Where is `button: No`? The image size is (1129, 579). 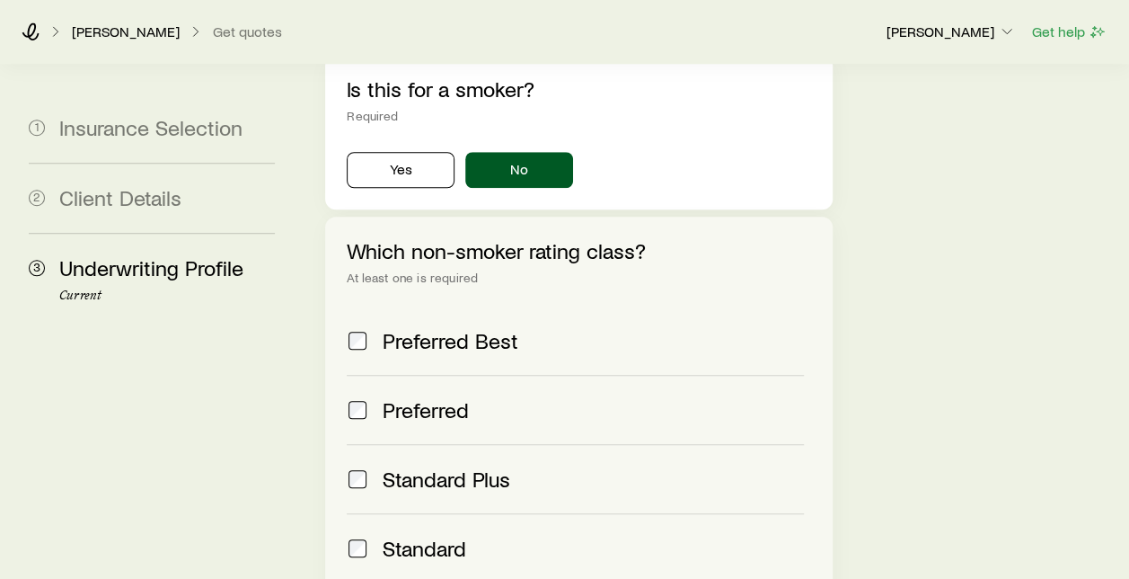
button: No is located at coordinates (519, 170).